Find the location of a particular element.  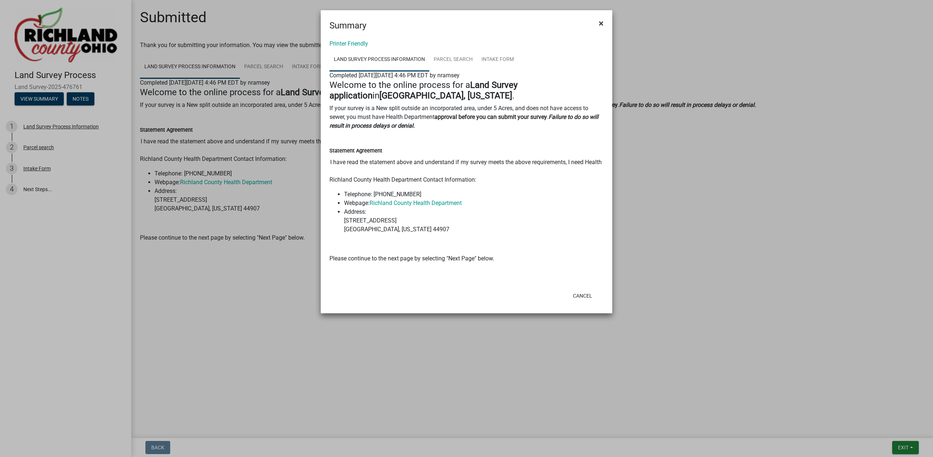

p: Please continue to the next page by selecting "Next Page" below. is located at coordinates (467, 258).